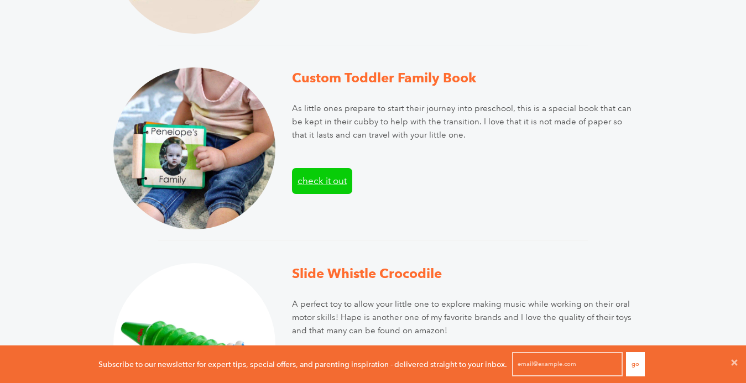  Describe the element at coordinates (462, 122) in the screenshot. I see `p: As little ones prepare to start their journey into preschool, this is a special book that can be ...` at that location.